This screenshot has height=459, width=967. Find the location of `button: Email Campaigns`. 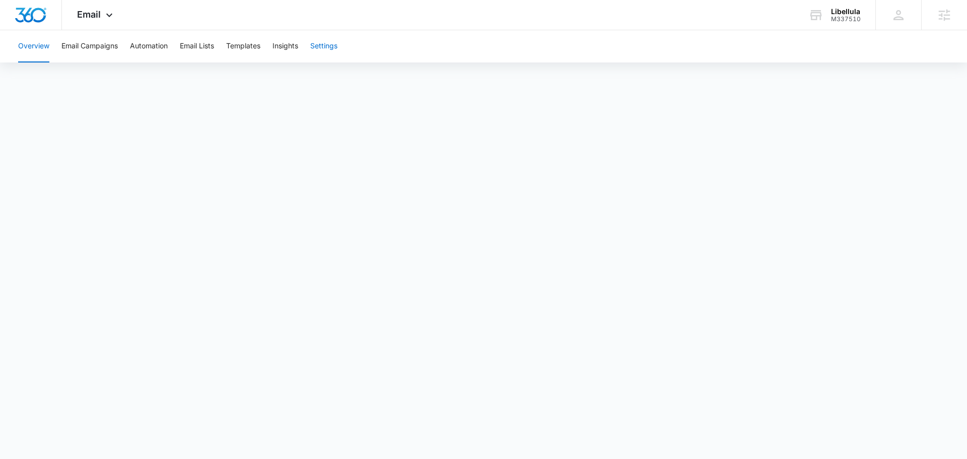

button: Email Campaigns is located at coordinates (90, 46).